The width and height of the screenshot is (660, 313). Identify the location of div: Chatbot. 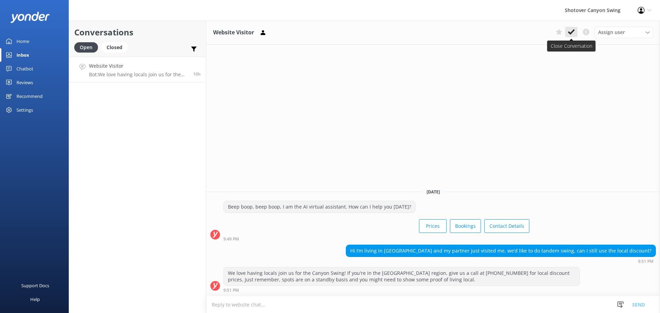
(25, 69).